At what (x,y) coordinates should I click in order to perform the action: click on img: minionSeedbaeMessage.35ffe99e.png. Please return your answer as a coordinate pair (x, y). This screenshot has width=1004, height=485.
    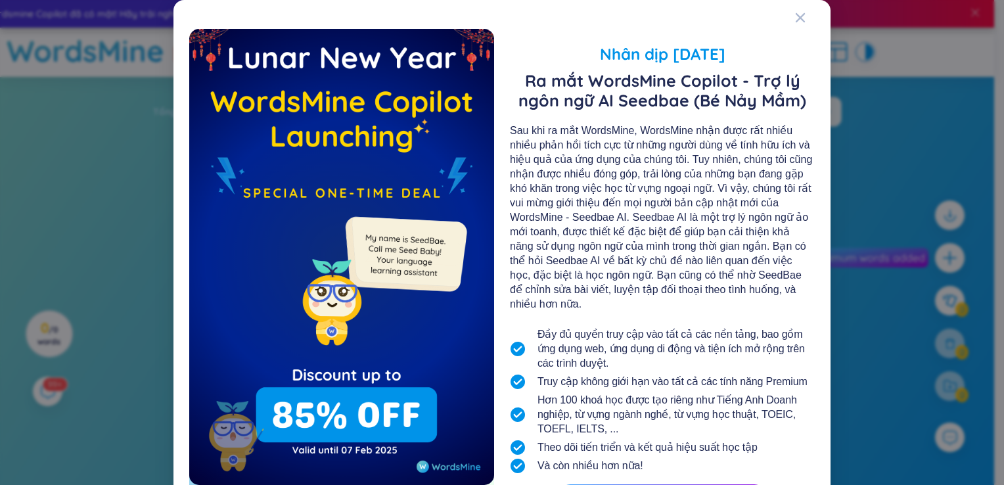
    Looking at the image, I should click on (404, 255).